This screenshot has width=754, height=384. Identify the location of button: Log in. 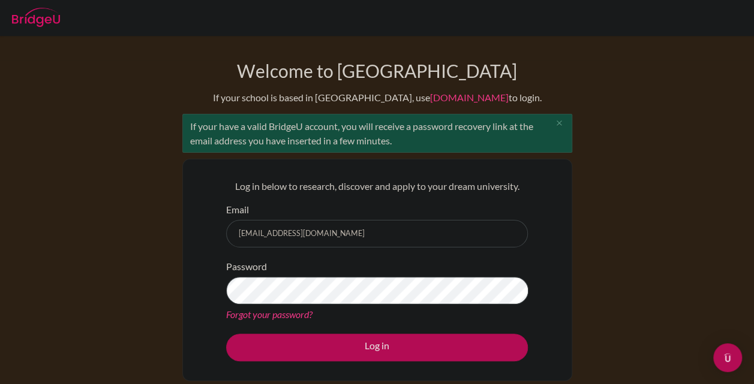
(377, 348).